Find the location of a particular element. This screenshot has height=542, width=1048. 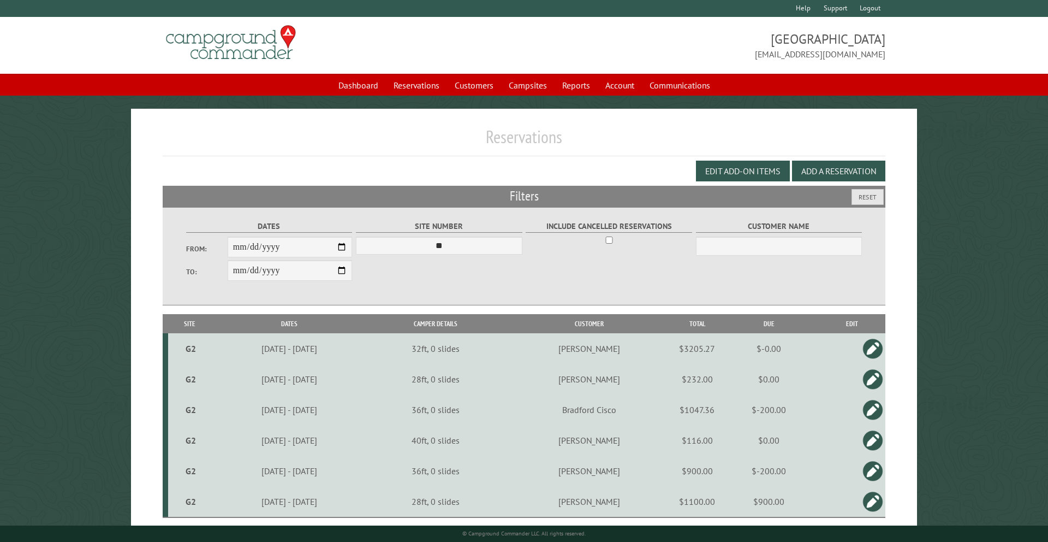

th: Edit is located at coordinates (852, 323).